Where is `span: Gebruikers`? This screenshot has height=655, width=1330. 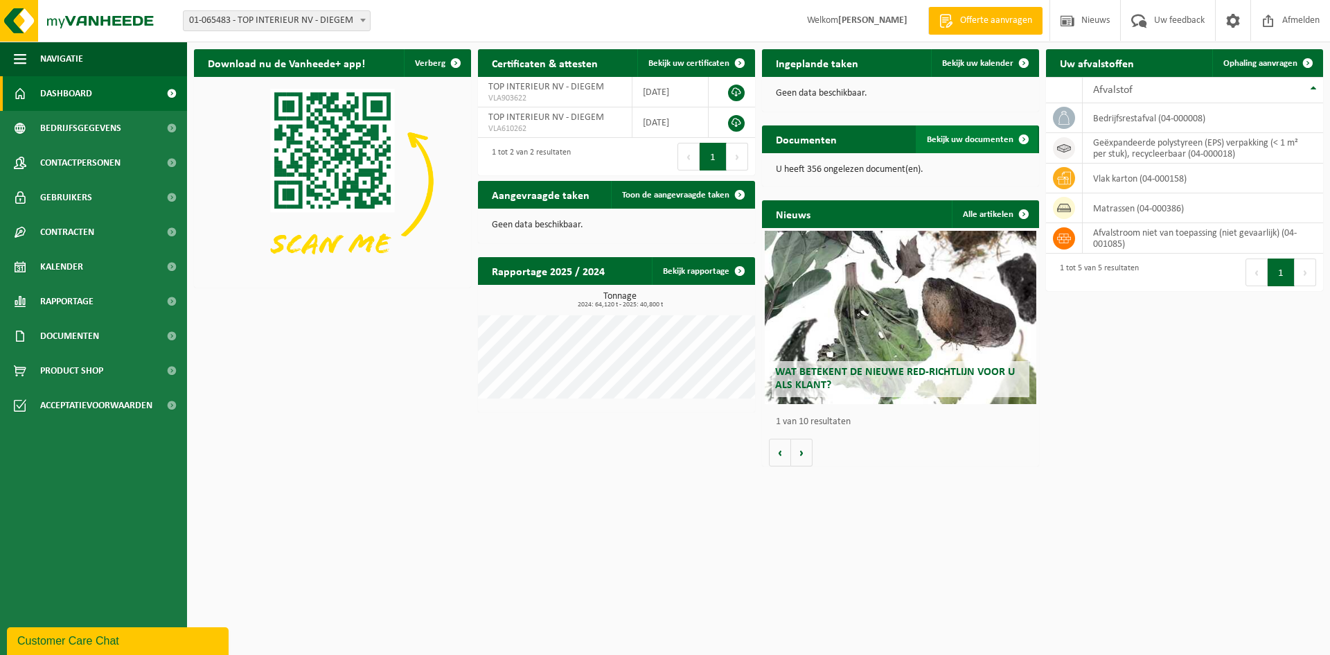 span: Gebruikers is located at coordinates (66, 197).